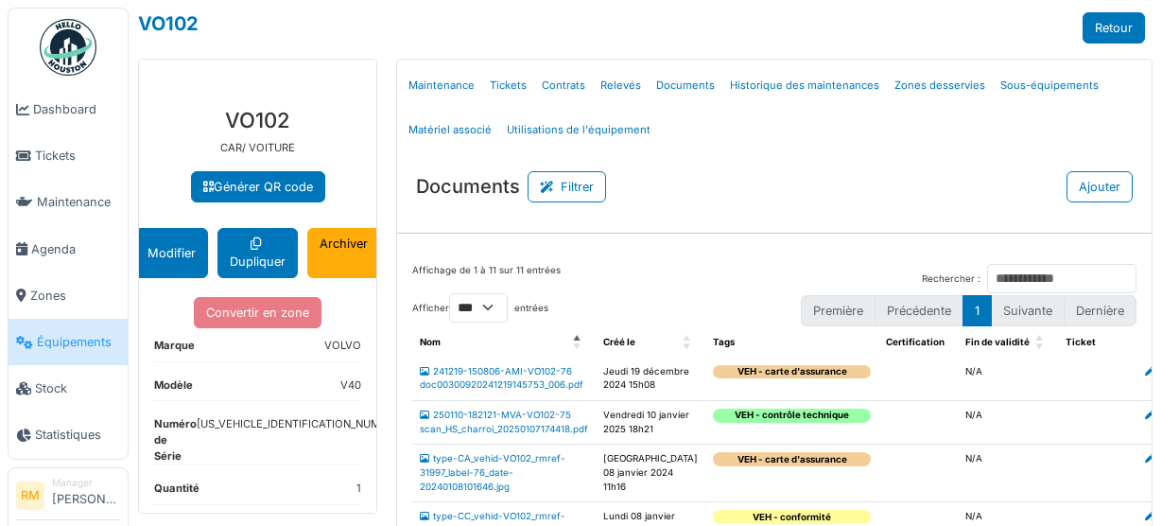 The image size is (1162, 526). Describe the element at coordinates (650, 379) in the screenshot. I see `td: Jeudi 19 décembre 2024 15h08` at that location.